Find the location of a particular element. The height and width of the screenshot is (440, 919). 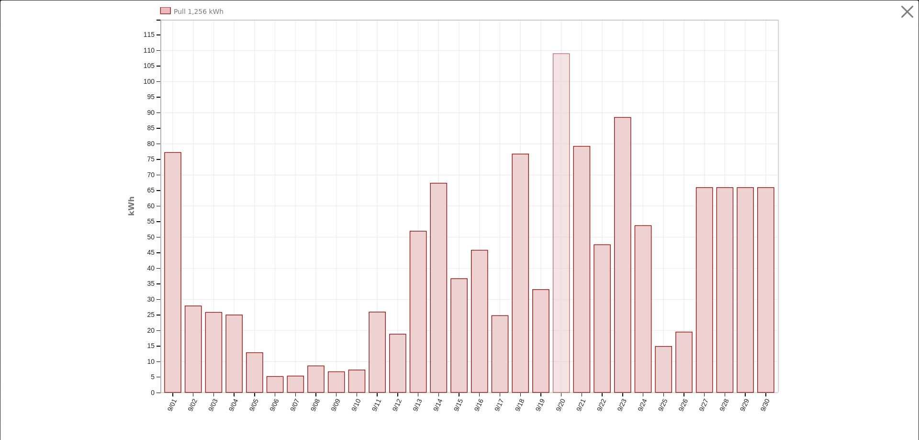

text: 9/15 is located at coordinates (458, 404).